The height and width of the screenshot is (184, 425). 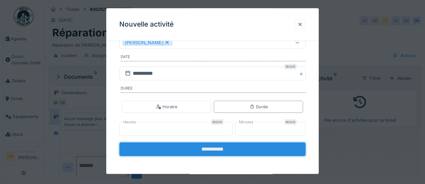 I want to click on div: Horaire, so click(x=167, y=106).